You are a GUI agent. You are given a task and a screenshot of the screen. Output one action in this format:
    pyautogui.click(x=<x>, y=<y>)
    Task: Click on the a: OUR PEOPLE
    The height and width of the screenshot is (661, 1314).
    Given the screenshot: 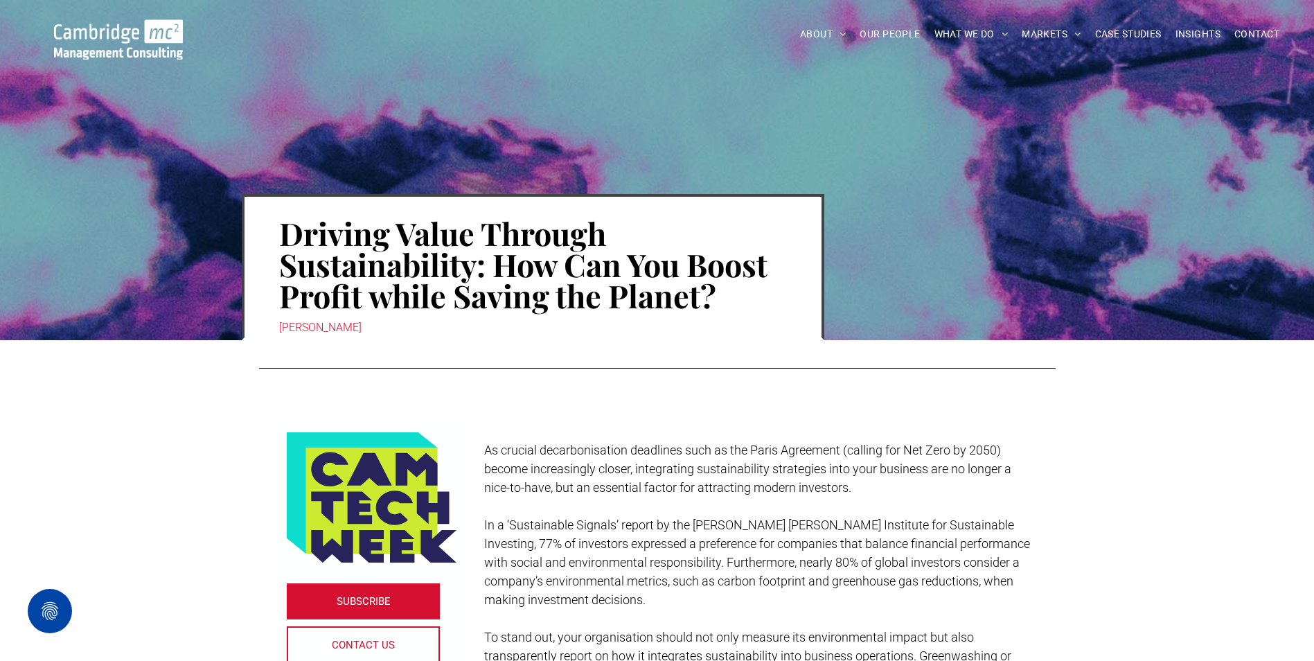 What is the action you would take?
    pyautogui.click(x=889, y=34)
    